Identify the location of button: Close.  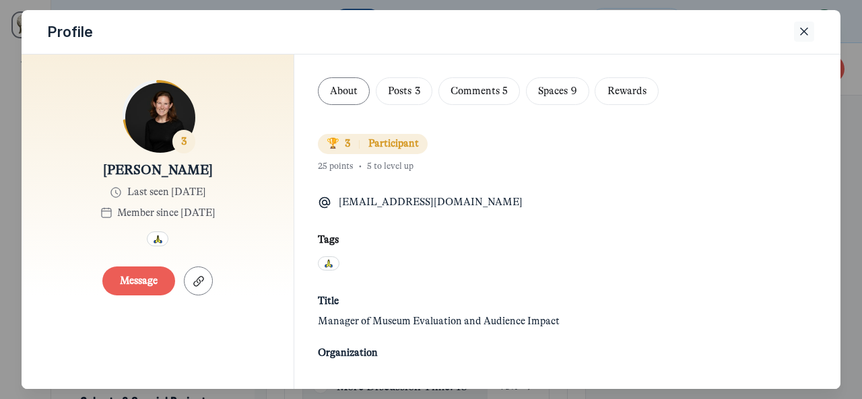
(804, 32).